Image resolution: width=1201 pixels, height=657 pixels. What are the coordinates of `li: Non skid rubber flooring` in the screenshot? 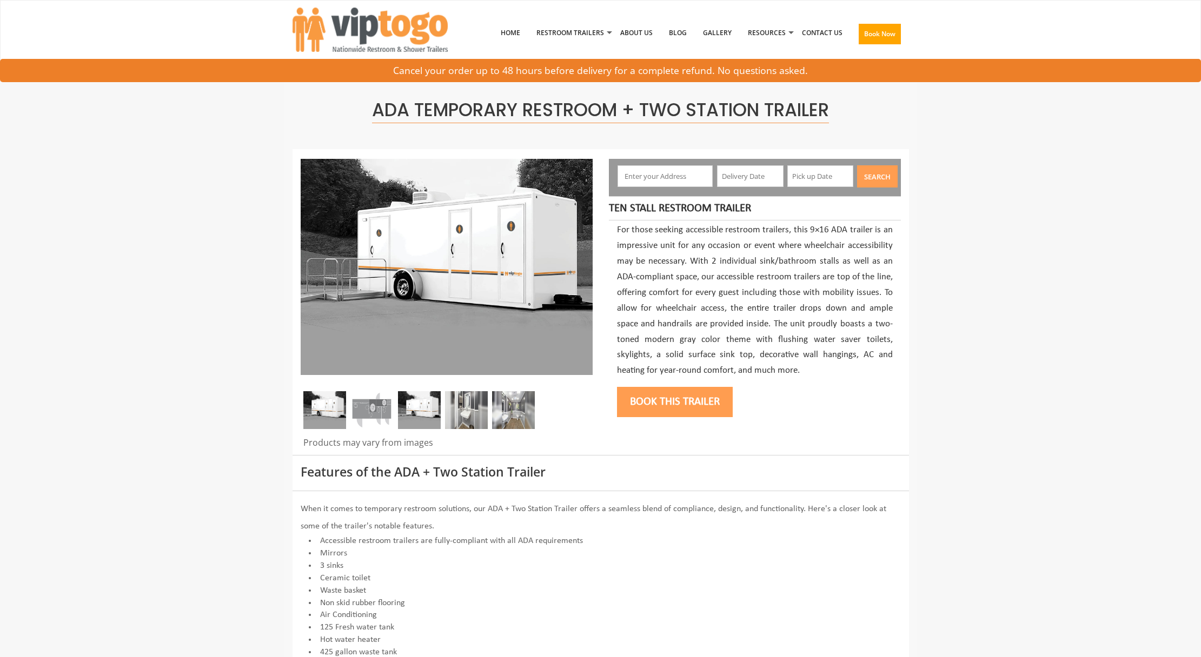 It's located at (601, 603).